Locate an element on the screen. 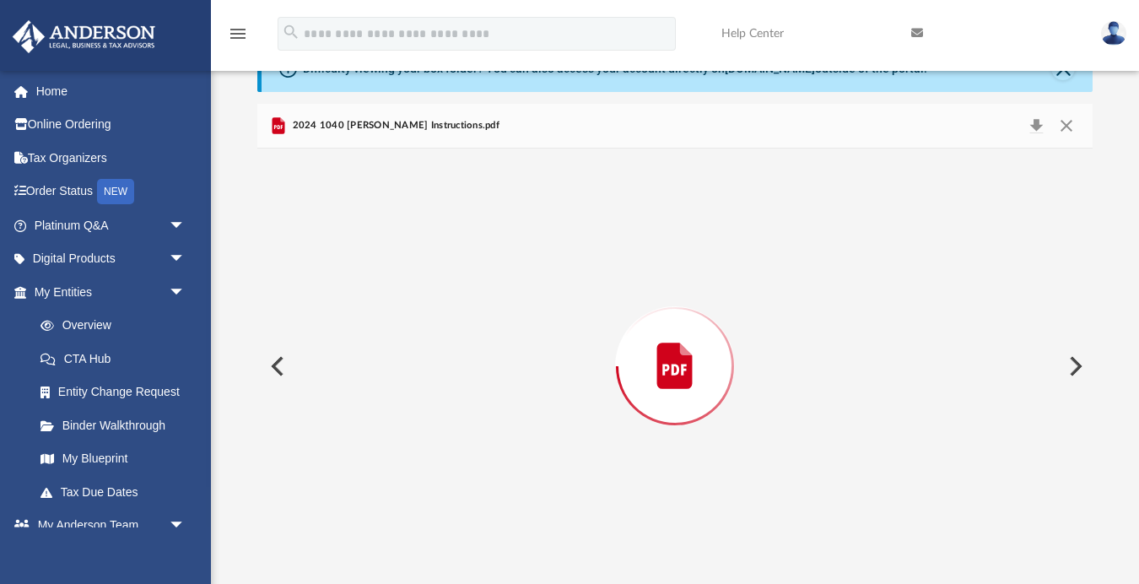  a: CTA Hub is located at coordinates (117, 358).